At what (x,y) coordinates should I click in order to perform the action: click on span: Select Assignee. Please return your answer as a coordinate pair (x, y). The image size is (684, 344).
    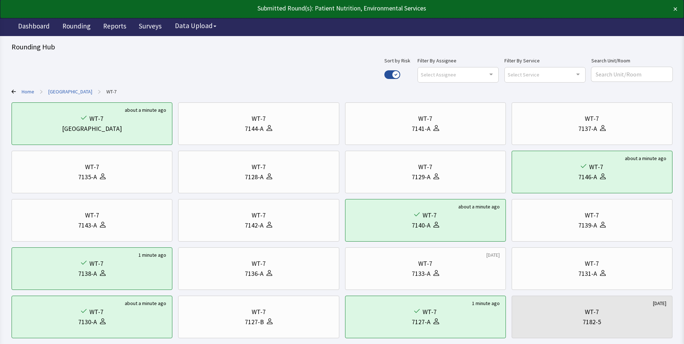
    Looking at the image, I should click on (438, 74).